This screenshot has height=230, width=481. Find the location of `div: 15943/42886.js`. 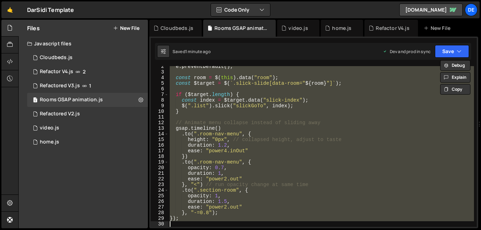

div: 15943/42886.js is located at coordinates (87, 142).